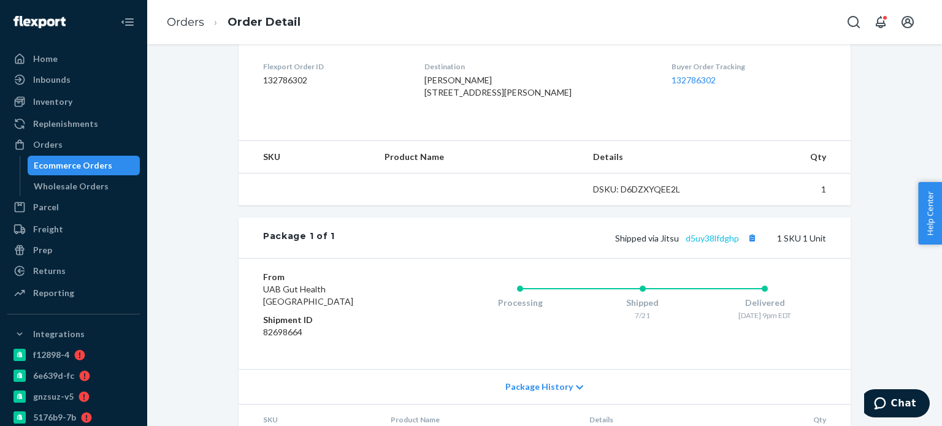 This screenshot has width=942, height=426. What do you see at coordinates (39, 22) in the screenshot?
I see `img: Flexport logo` at bounding box center [39, 22].